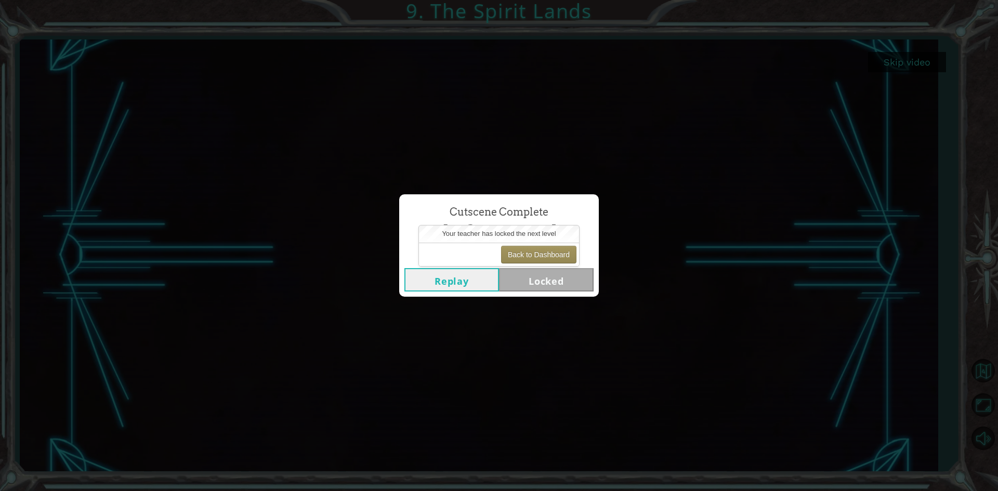 Image resolution: width=998 pixels, height=491 pixels. Describe the element at coordinates (538, 255) in the screenshot. I see `button: Back to Dashboard` at that location.